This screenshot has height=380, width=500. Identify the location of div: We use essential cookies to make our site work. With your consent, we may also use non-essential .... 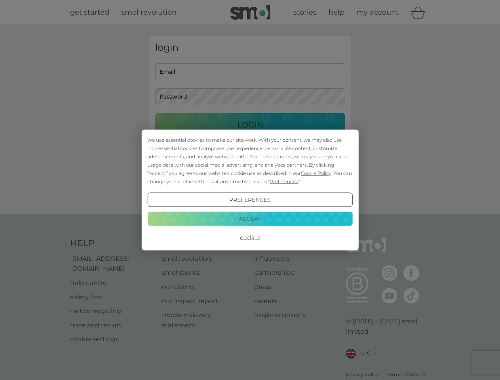
(250, 161).